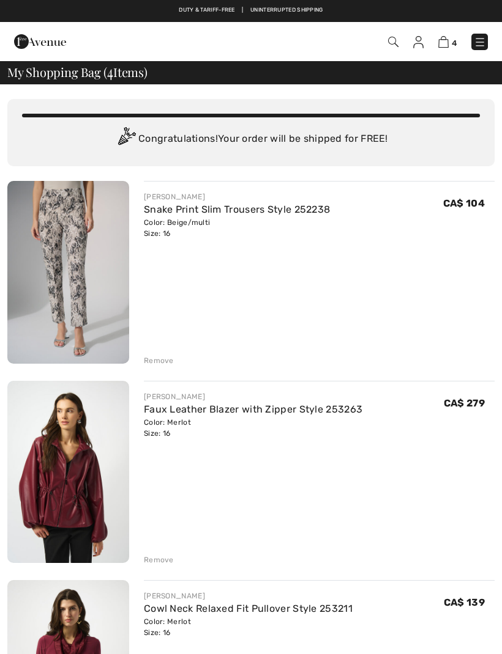 Image resolution: width=502 pixels, height=654 pixels. I want to click on img: Shopping Bag, so click(443, 42).